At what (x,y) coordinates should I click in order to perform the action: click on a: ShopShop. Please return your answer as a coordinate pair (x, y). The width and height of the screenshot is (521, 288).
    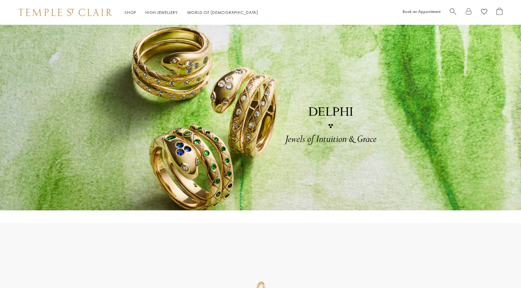
    Looking at the image, I should click on (130, 12).